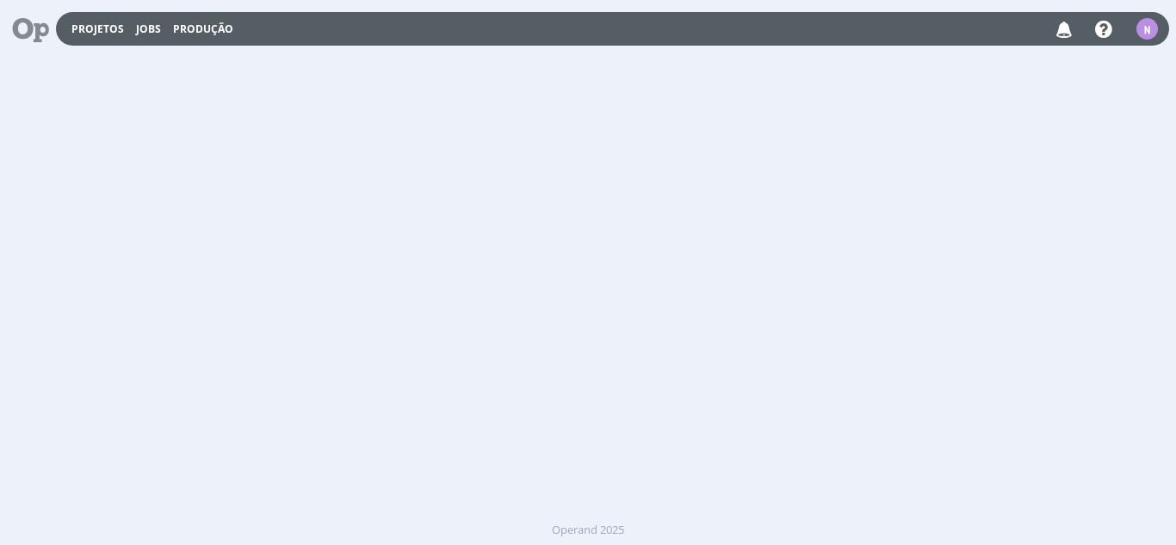 This screenshot has height=545, width=1176. Describe the element at coordinates (203, 29) in the screenshot. I see `button: Produção` at that location.